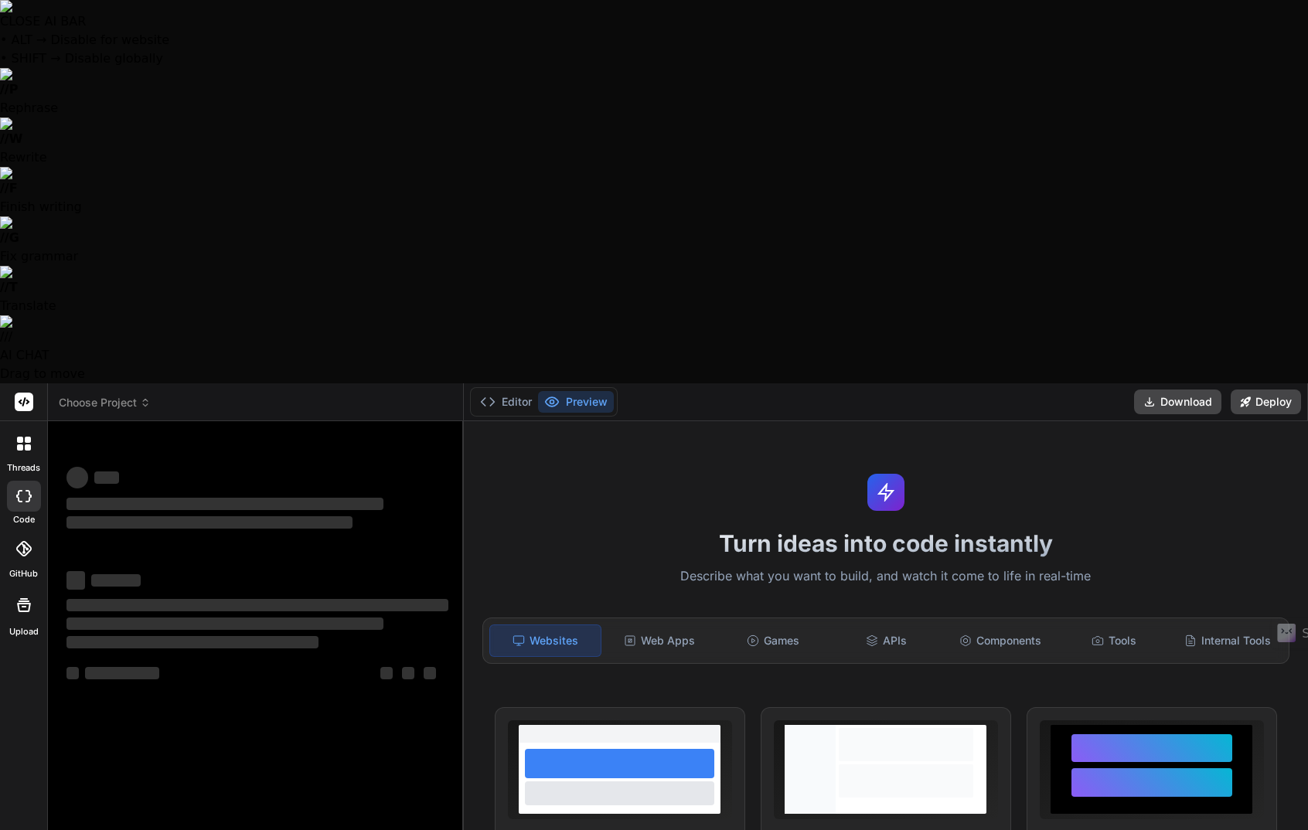 This screenshot has height=830, width=1308. I want to click on button: Deploy, so click(1265, 402).